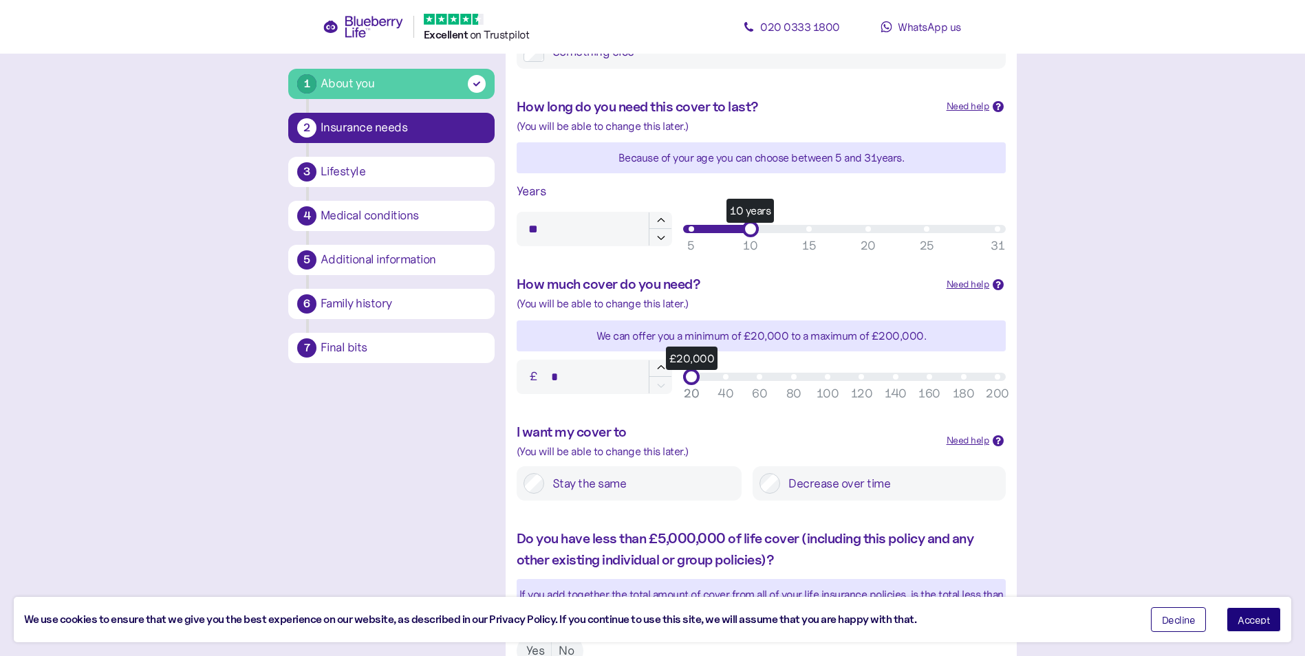  I want to click on a: 020 0333 1800, so click(792, 27).